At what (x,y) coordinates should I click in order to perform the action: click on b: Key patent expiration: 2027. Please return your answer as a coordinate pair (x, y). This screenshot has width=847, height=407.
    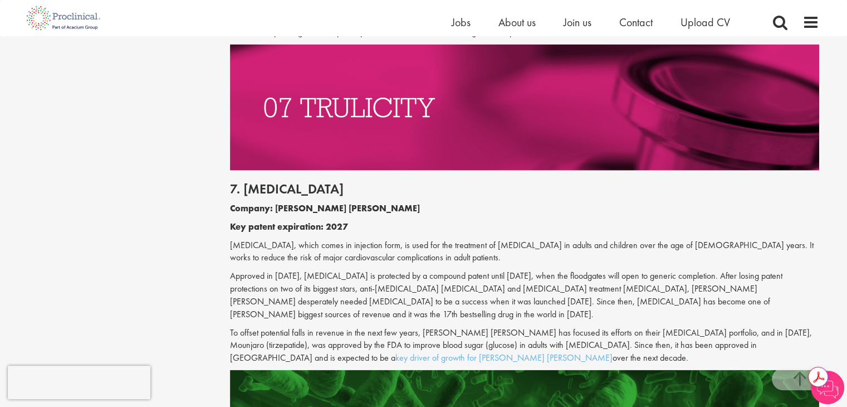
    Looking at the image, I should click on (289, 226).